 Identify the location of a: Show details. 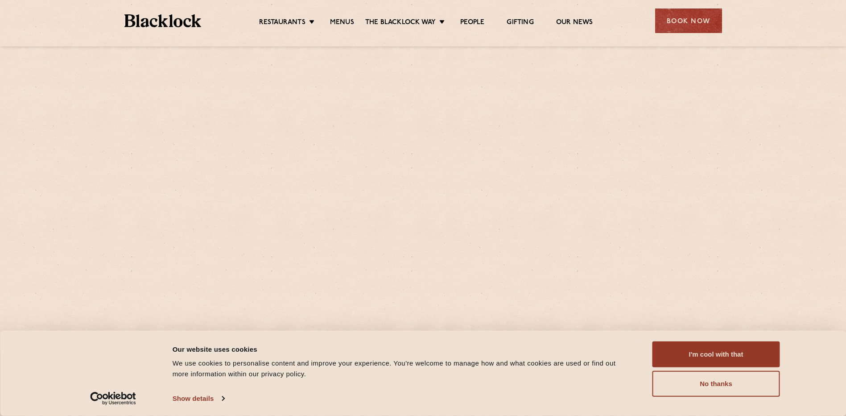
(199, 398).